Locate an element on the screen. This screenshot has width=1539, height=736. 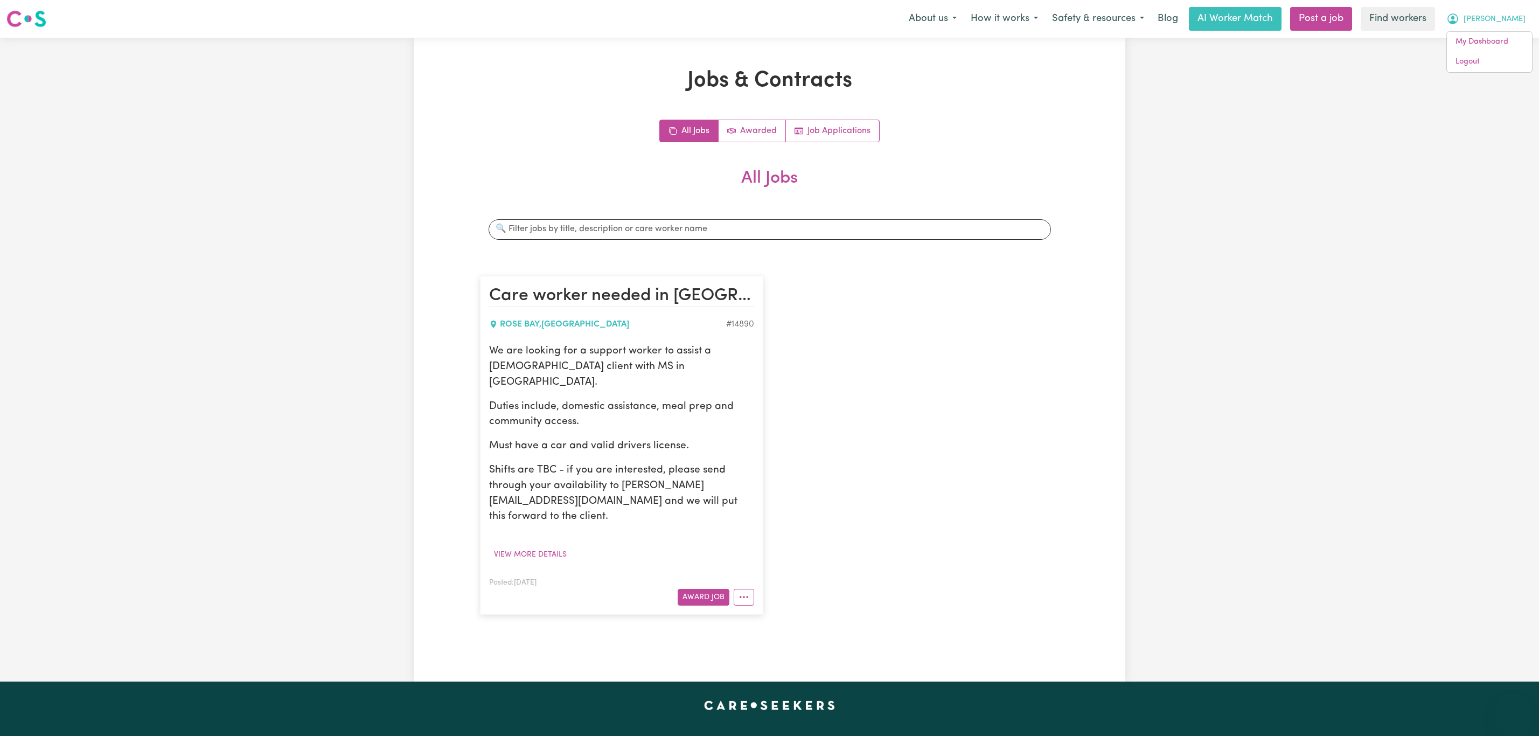
a: Active jobs is located at coordinates (752, 131).